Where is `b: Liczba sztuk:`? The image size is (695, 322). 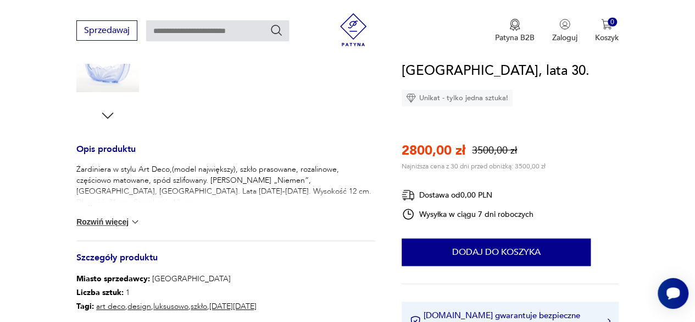 b: Liczba sztuk: is located at coordinates (100, 292).